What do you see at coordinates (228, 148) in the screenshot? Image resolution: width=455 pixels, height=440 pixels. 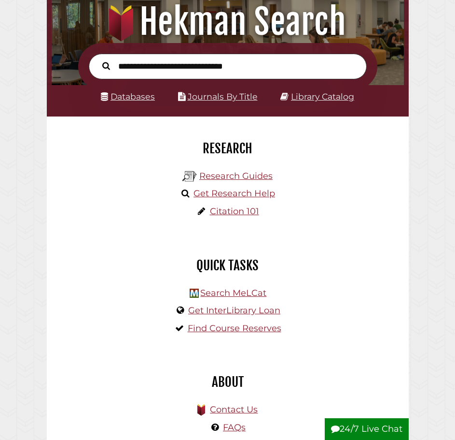 I see `h2: Research` at bounding box center [228, 148].